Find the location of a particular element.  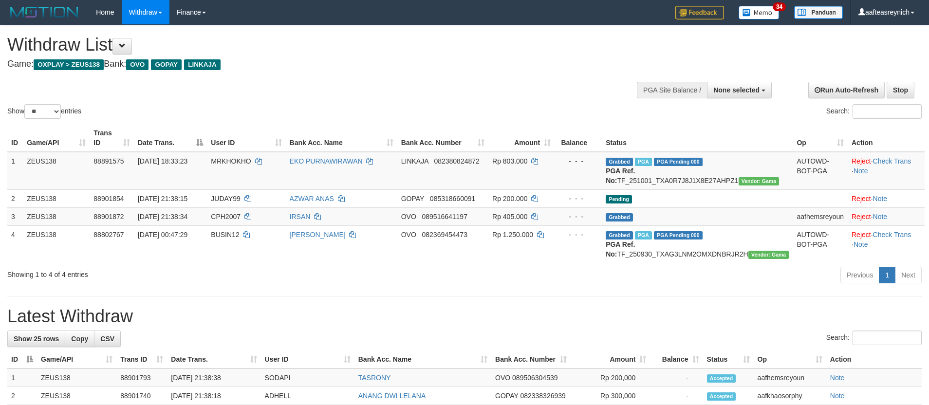

a: Check Trans is located at coordinates (892, 161).